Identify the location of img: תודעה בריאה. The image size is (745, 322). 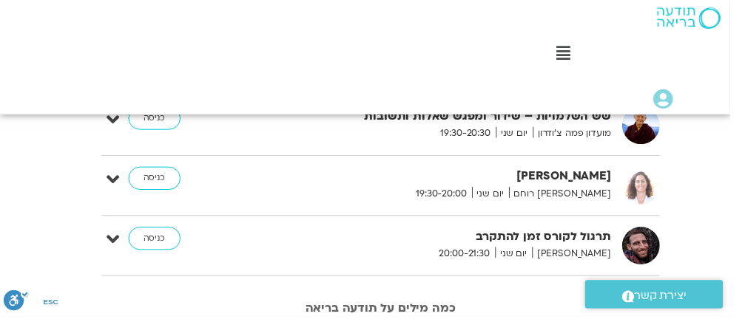
(702, 18).